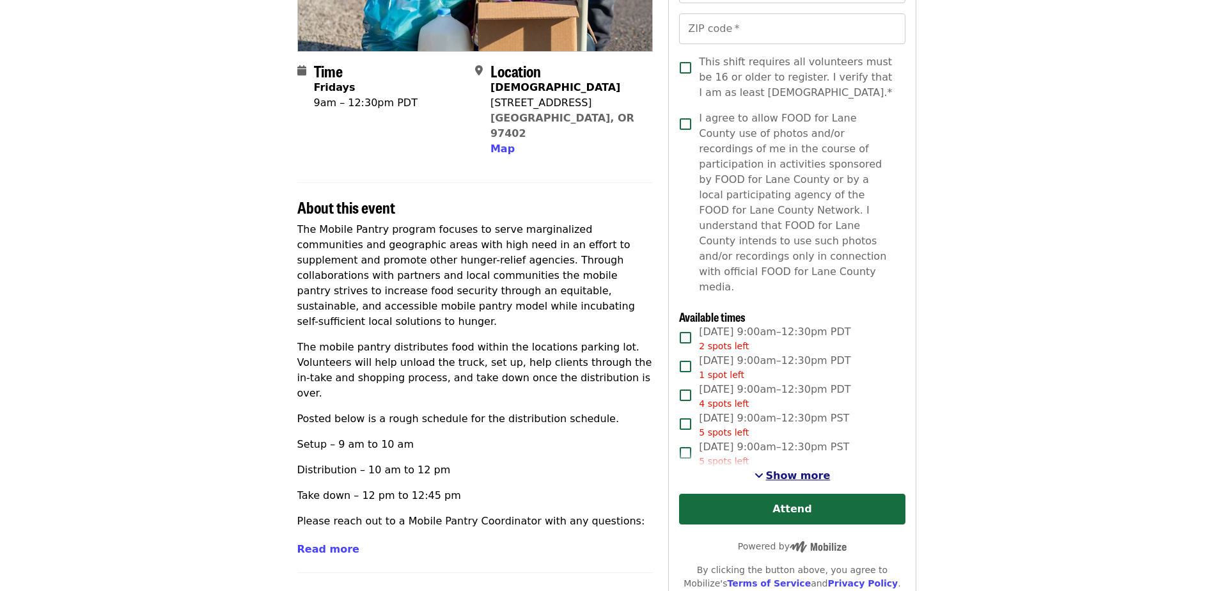  I want to click on button: See more timeslots, so click(792, 476).